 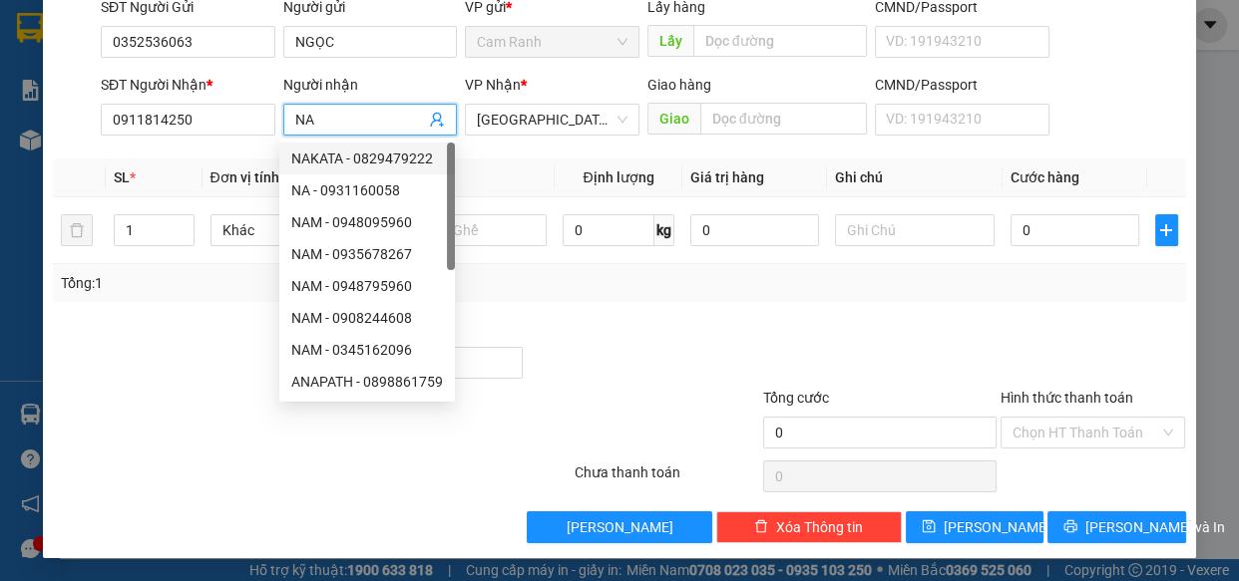 What do you see at coordinates (796, 398) in the screenshot?
I see `span: Tổng cước` at bounding box center [796, 398].